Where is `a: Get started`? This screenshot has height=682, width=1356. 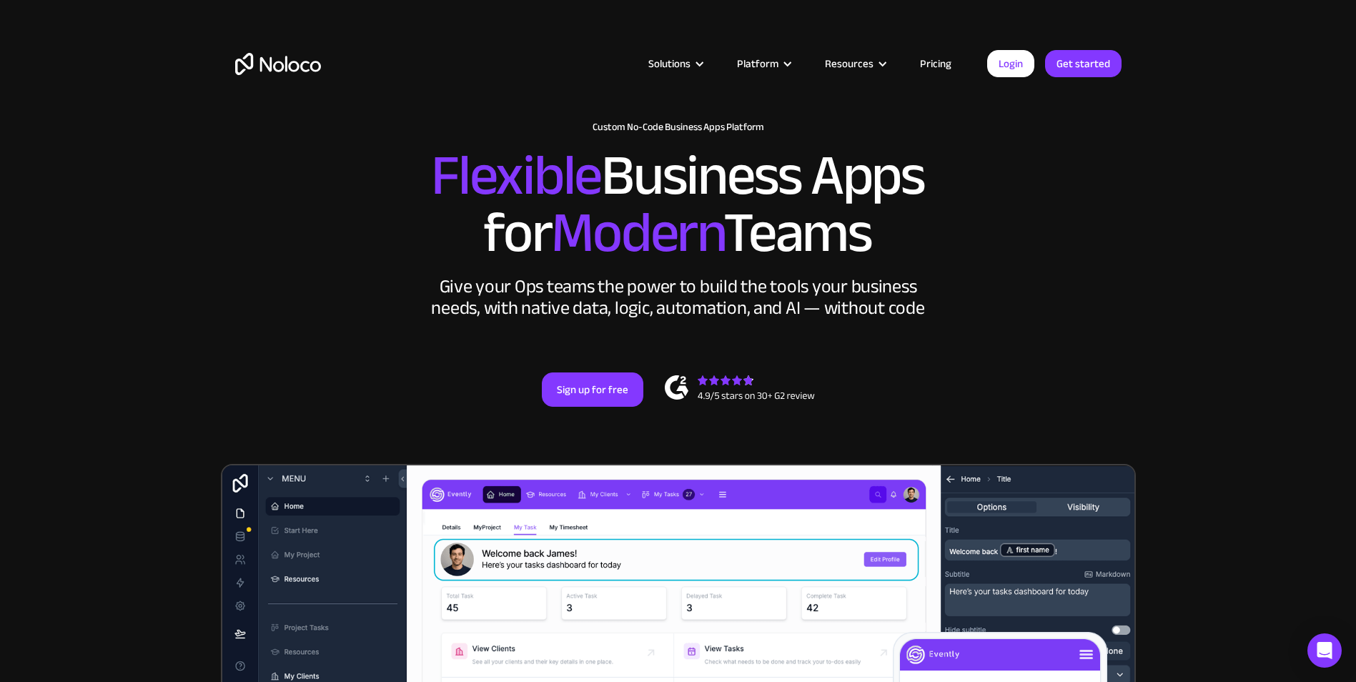 a: Get started is located at coordinates (1083, 64).